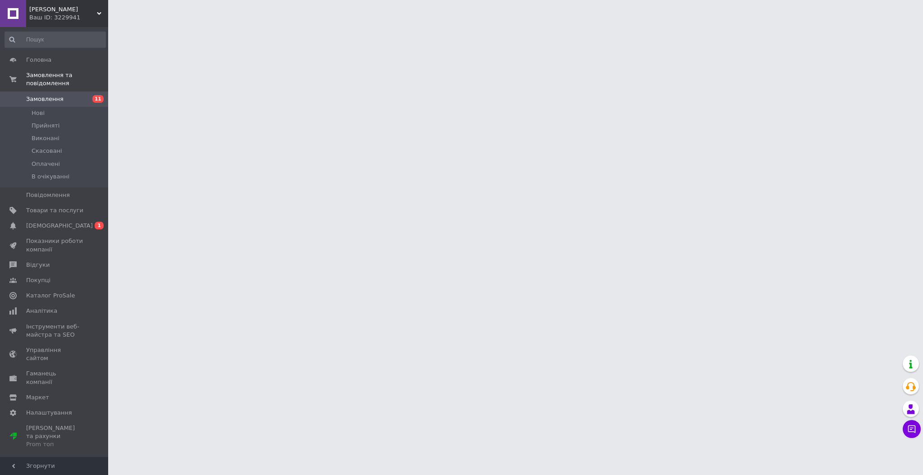 Image resolution: width=923 pixels, height=475 pixels. Describe the element at coordinates (50, 177) in the screenshot. I see `span: В очікуванні` at that location.